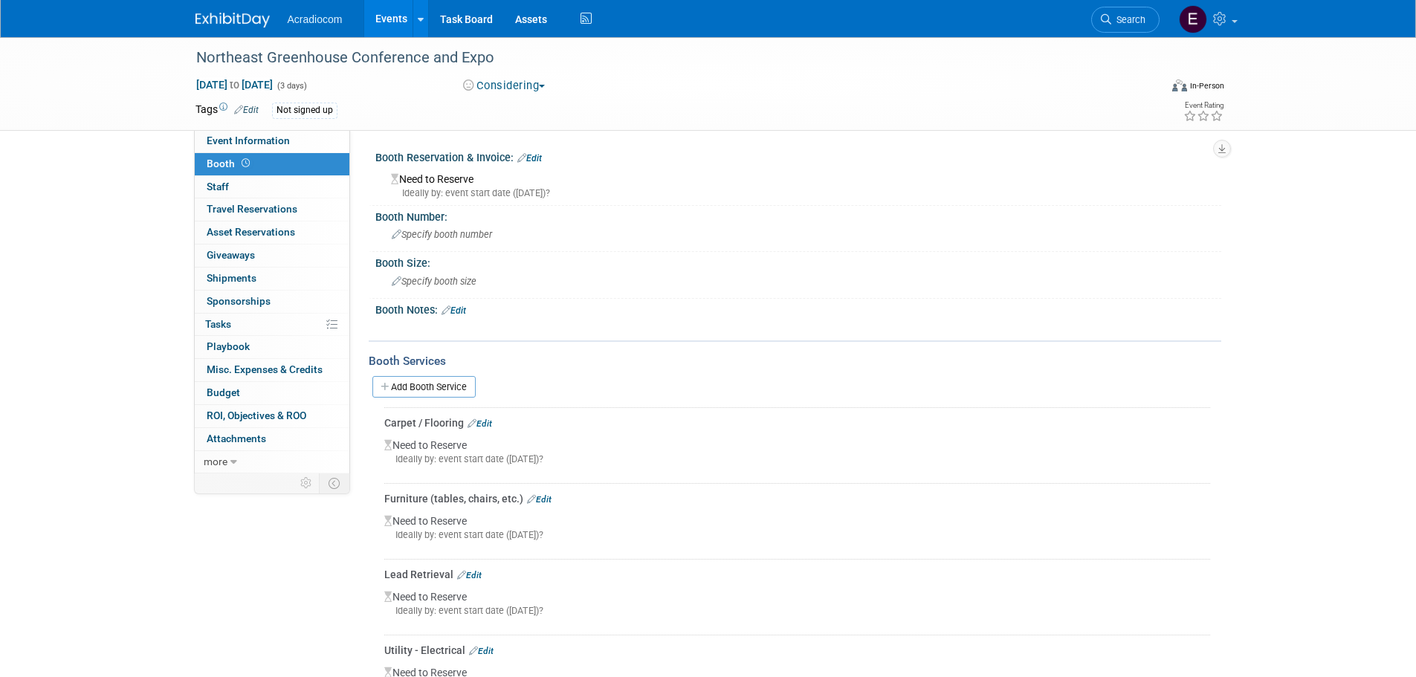 The image size is (1416, 677). Describe the element at coordinates (239, 301) in the screenshot. I see `span: Sponsorships` at that location.